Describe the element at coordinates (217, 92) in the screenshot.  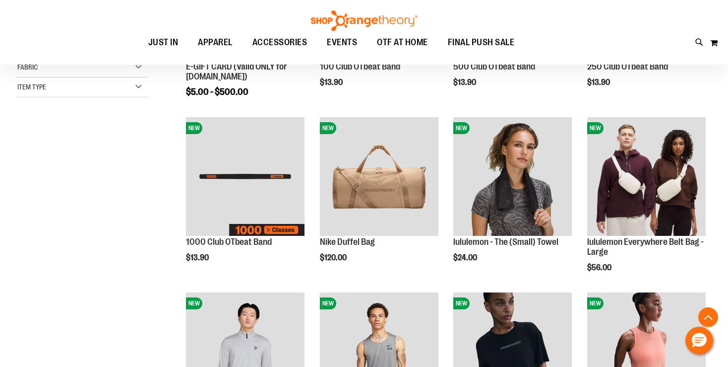
I see `span: $5.00 - $500.00` at that location.